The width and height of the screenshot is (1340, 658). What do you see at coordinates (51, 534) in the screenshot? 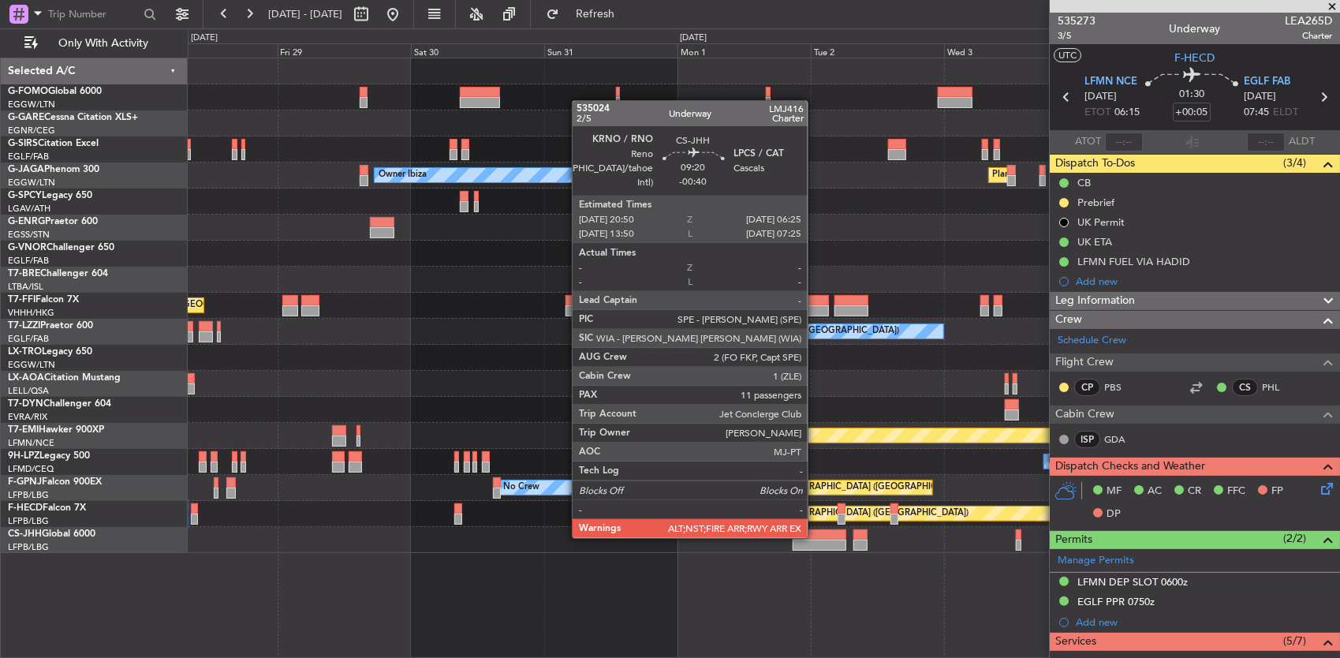
I see `a: CS-JHHGlobal 6000` at bounding box center [51, 534].